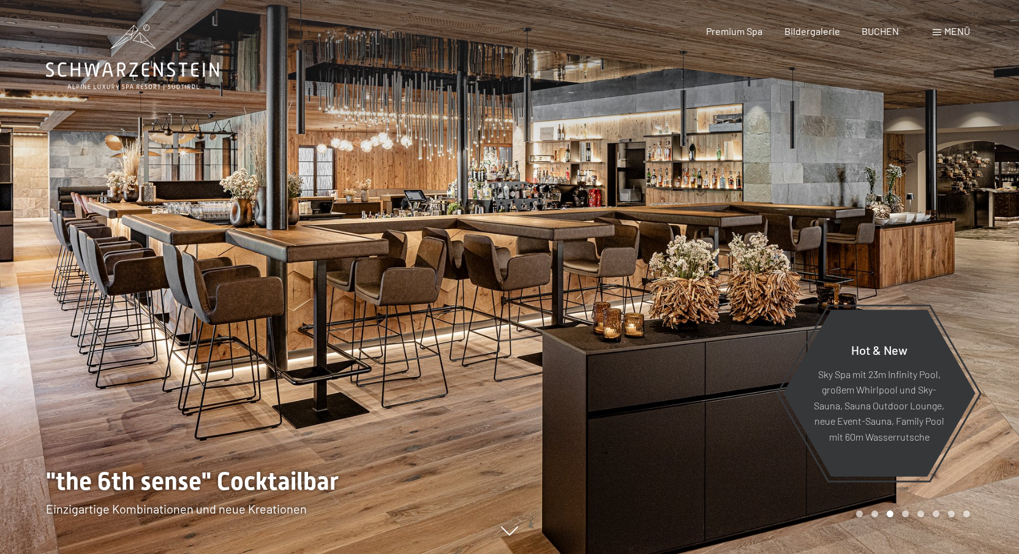 The height and width of the screenshot is (554, 1019). I want to click on span: Hot & New, so click(880, 349).